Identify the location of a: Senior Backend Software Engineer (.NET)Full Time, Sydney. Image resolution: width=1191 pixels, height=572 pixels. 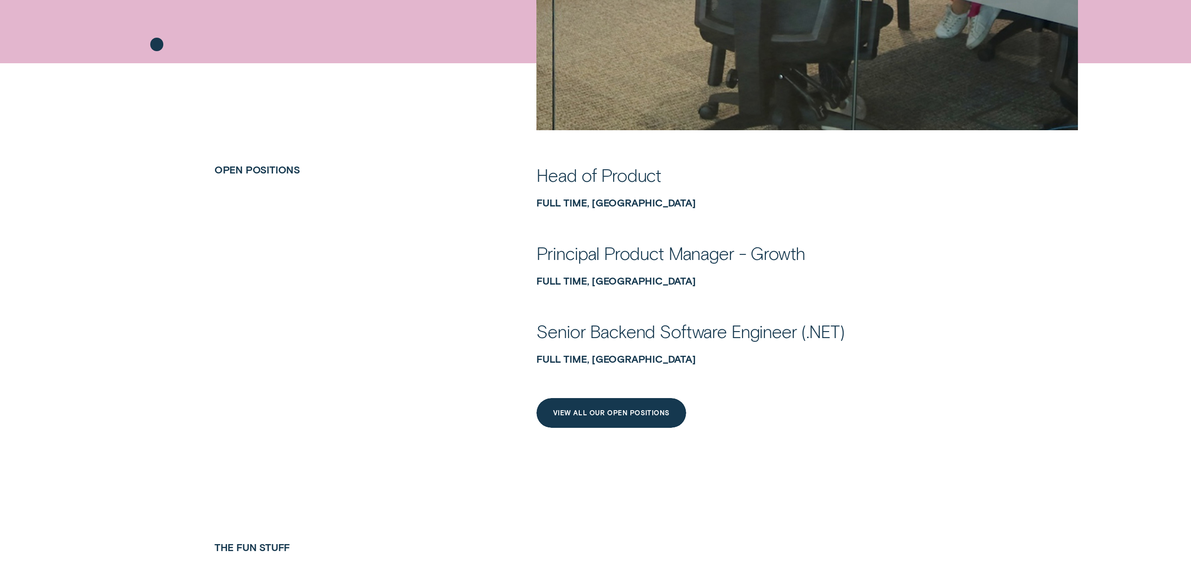
(756, 348).